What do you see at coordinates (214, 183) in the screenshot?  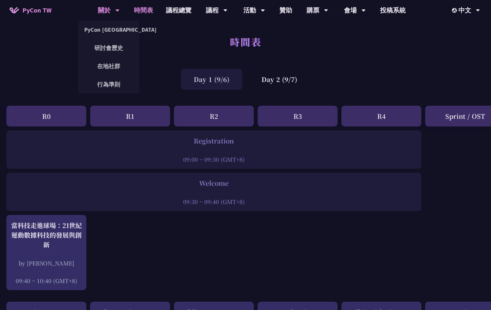 I see `div: Welcome` at bounding box center [214, 183].